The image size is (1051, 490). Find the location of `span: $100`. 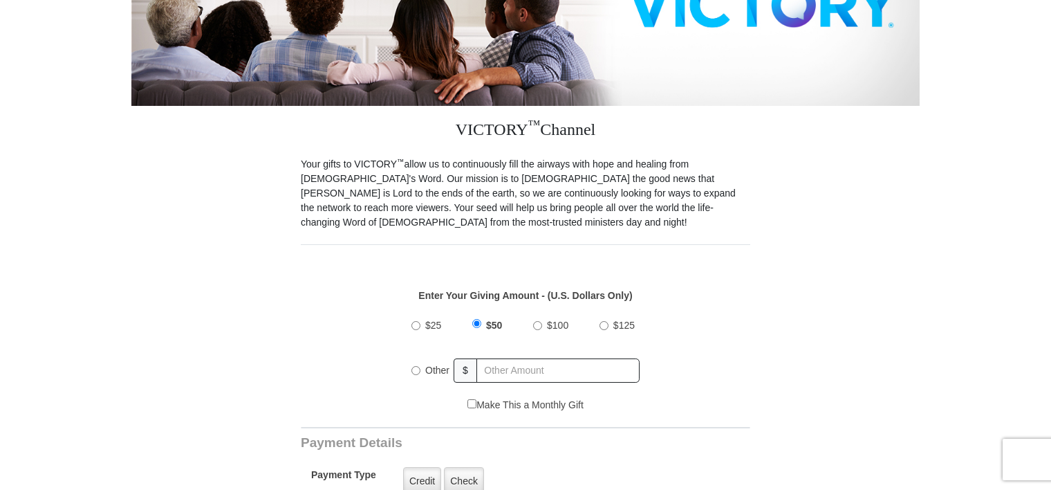

span: $100 is located at coordinates (557, 325).